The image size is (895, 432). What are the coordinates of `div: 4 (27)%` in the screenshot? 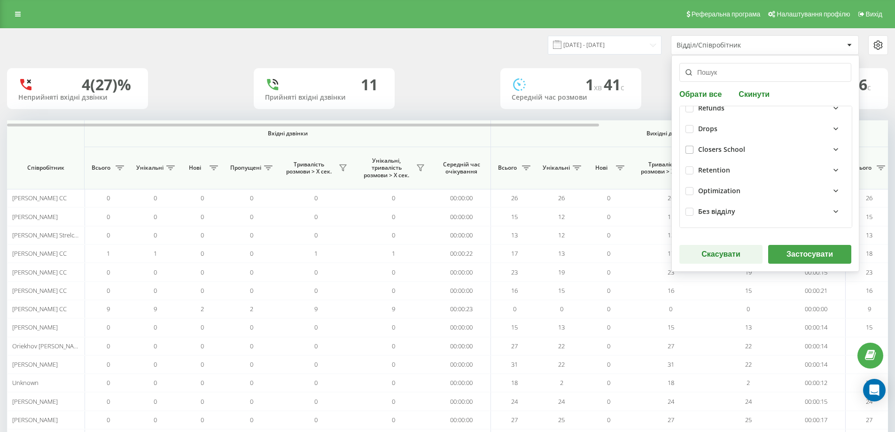 It's located at (106, 85).